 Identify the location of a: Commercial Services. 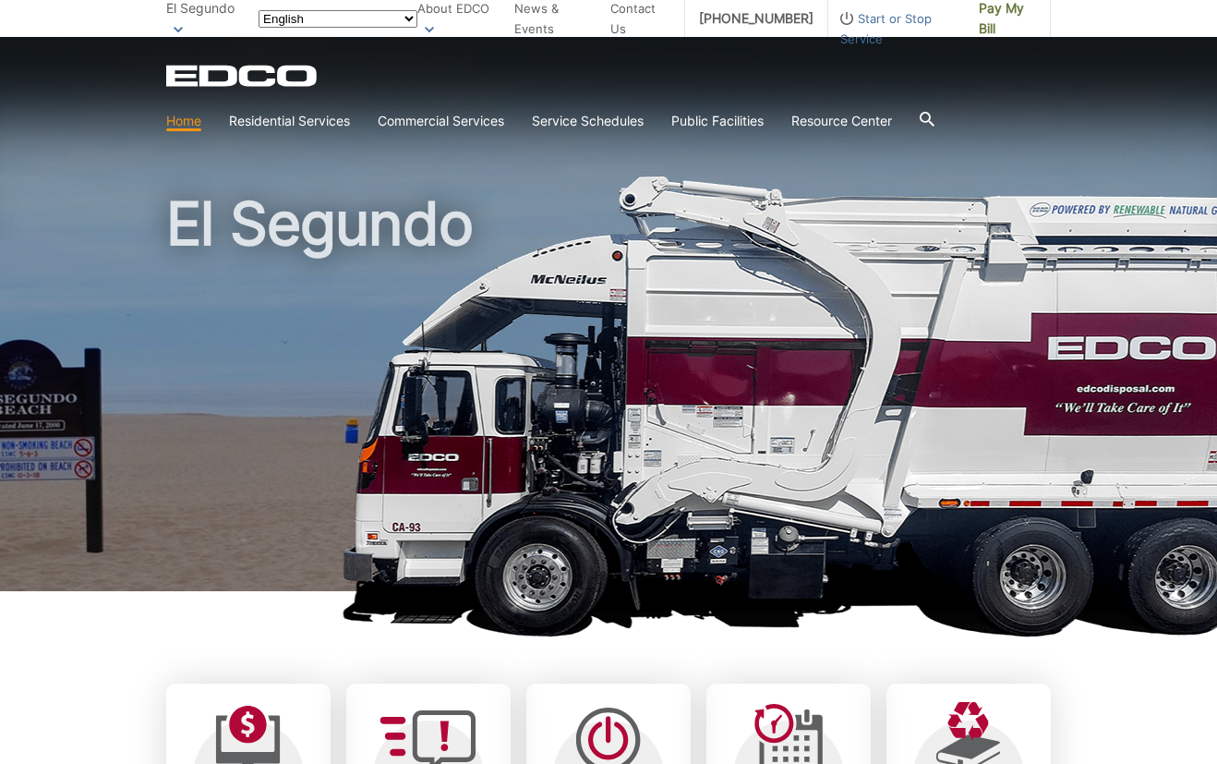
(440, 121).